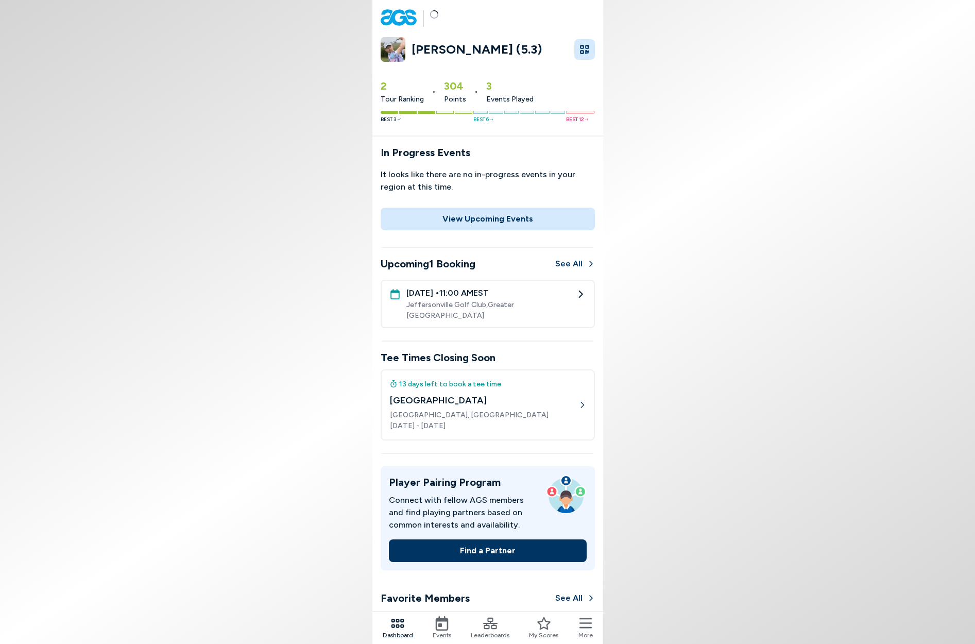 Image resolution: width=975 pixels, height=644 pixels. Describe the element at coordinates (488, 551) in the screenshot. I see `a: Find a Partner` at that location.